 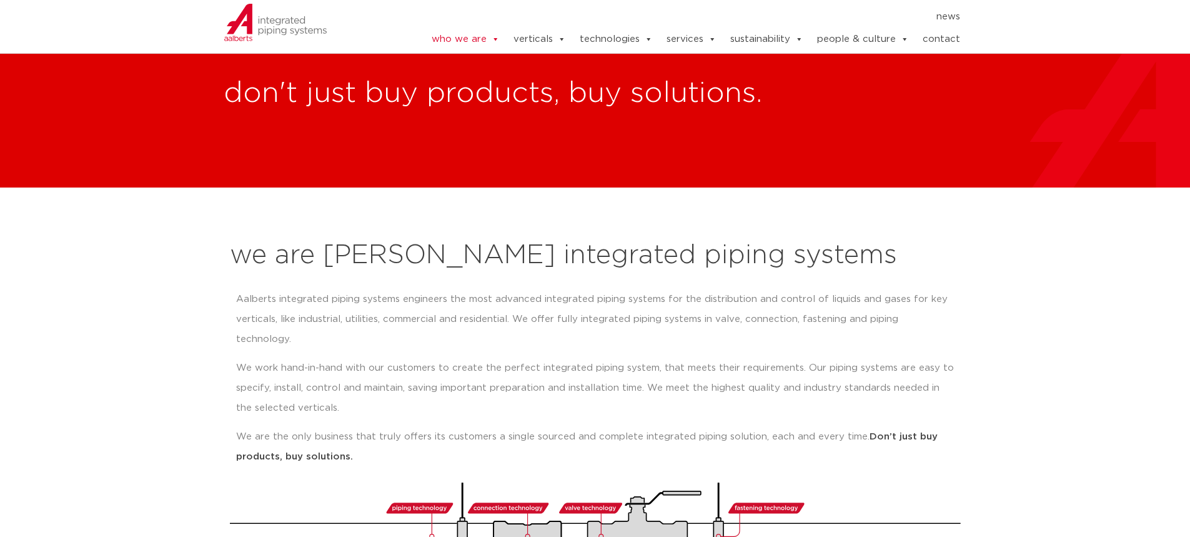 I want to click on nav: Menu, so click(x=677, y=17).